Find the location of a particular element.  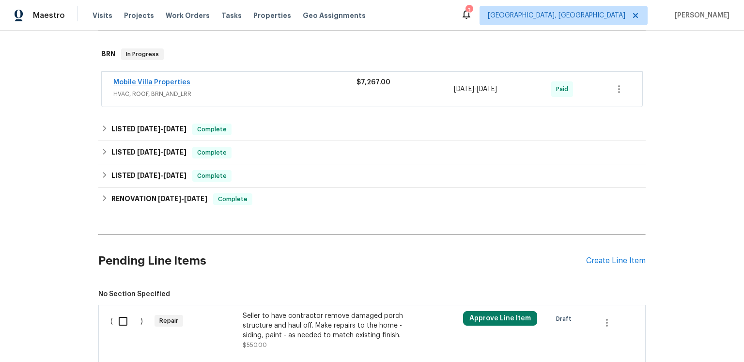

h6: BRN is located at coordinates (108, 54).